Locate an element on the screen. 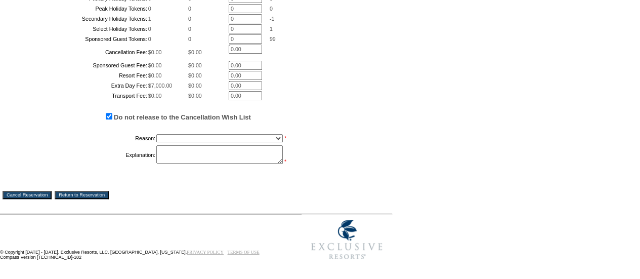  td: Secondary Holiday Tokens: is located at coordinates (88, 19).